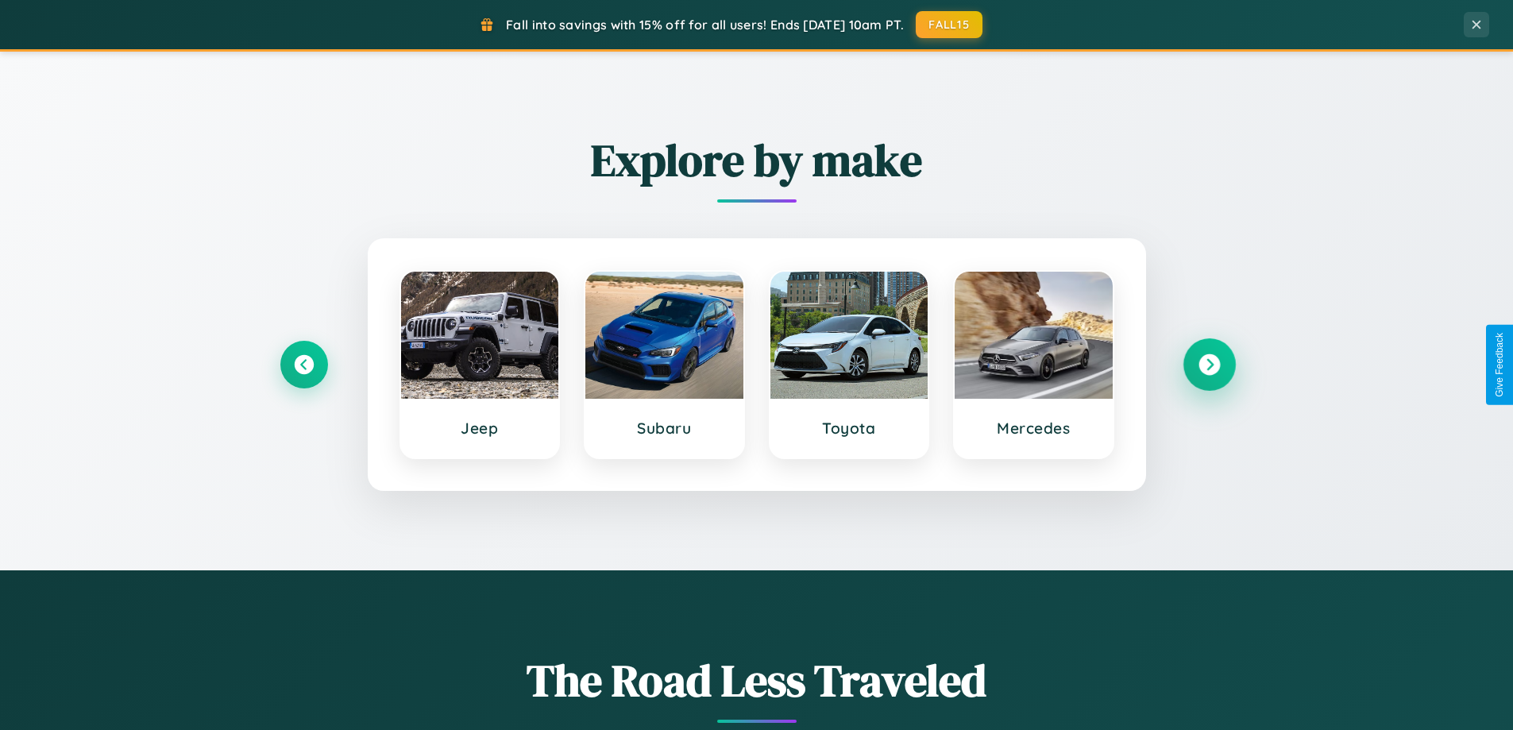 The height and width of the screenshot is (730, 1513). What do you see at coordinates (664, 428) in the screenshot?
I see `h3: Subaru` at bounding box center [664, 428].